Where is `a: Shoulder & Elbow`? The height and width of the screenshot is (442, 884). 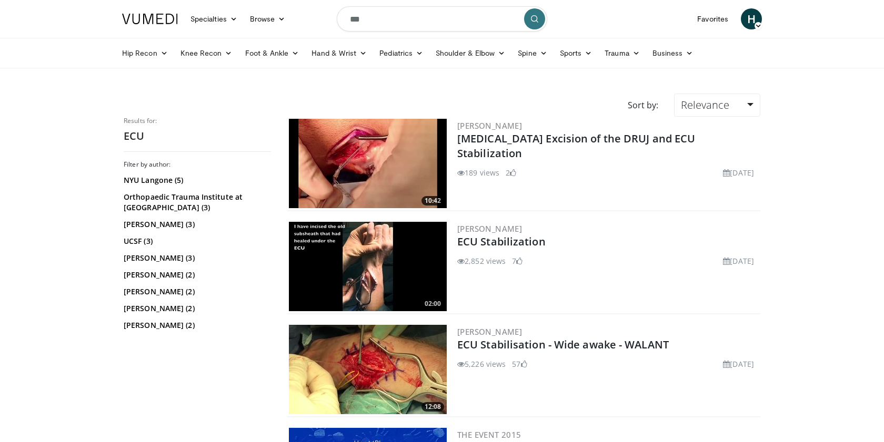
a: Shoulder & Elbow is located at coordinates (470, 53).